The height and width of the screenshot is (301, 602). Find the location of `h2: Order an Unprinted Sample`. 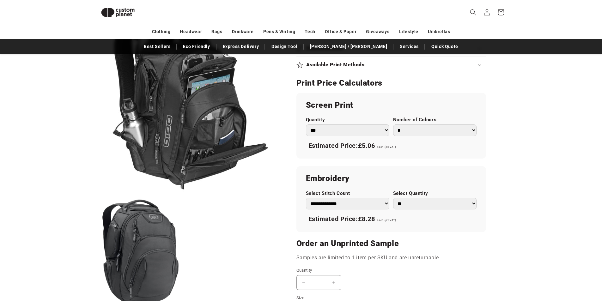

h2: Order an Unprinted Sample is located at coordinates (391, 244).